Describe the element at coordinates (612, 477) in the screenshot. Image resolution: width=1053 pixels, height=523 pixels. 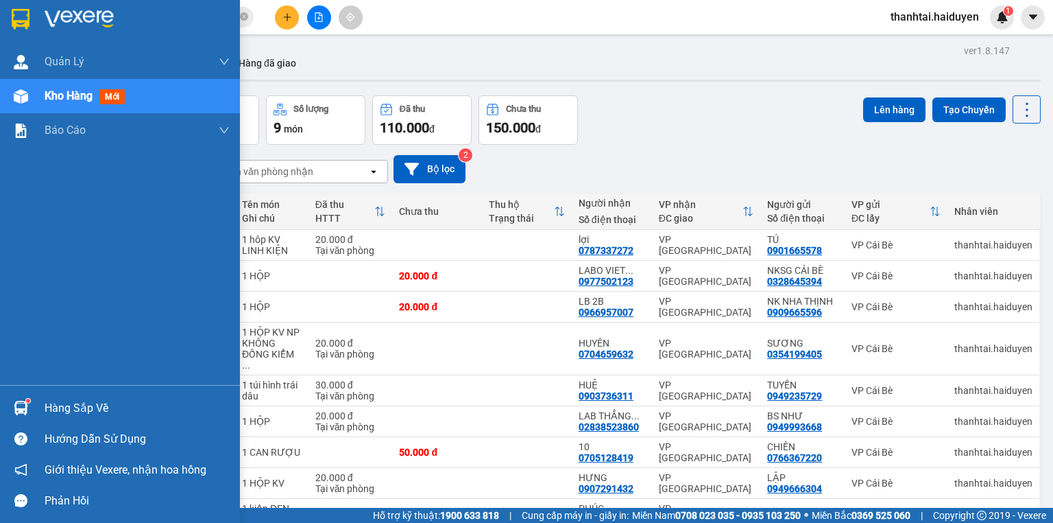
I see `div: HƯNG` at that location.